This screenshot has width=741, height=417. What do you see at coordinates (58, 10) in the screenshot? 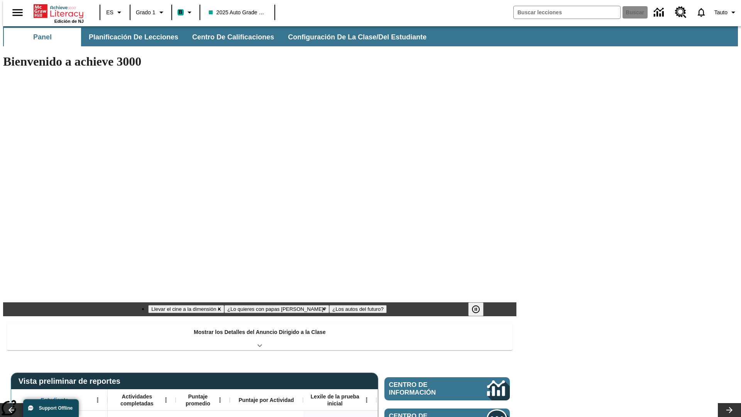
I see `body: Máximo 600 caracteres Presiona Escape para desactivar la barra de herramientas Presiona Alt + F10...` at bounding box center [58, 10].